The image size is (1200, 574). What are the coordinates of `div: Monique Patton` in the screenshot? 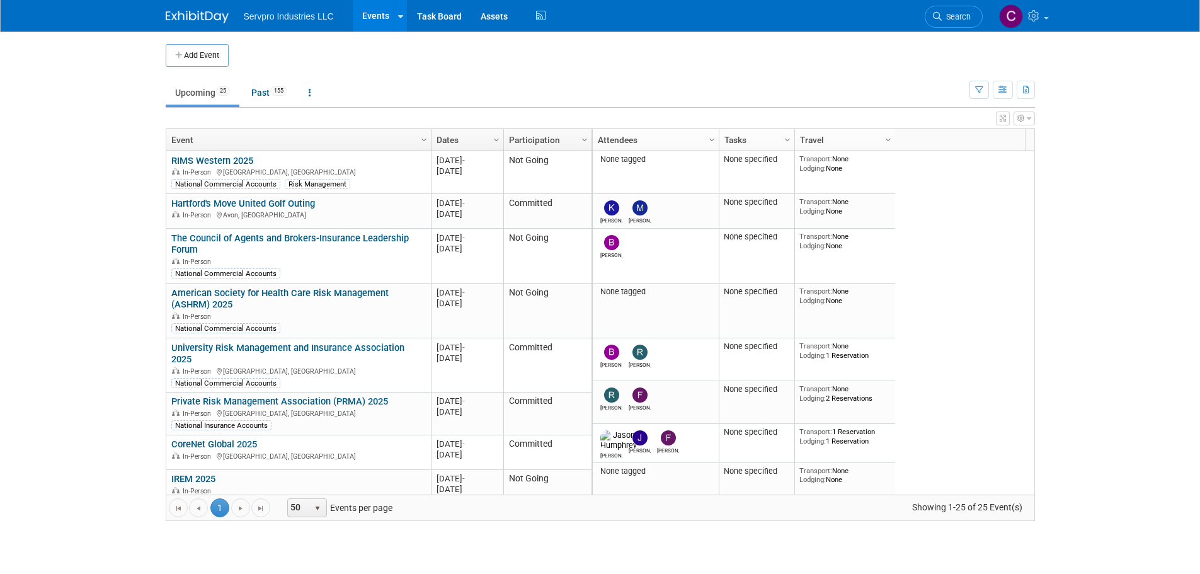 It's located at (640, 219).